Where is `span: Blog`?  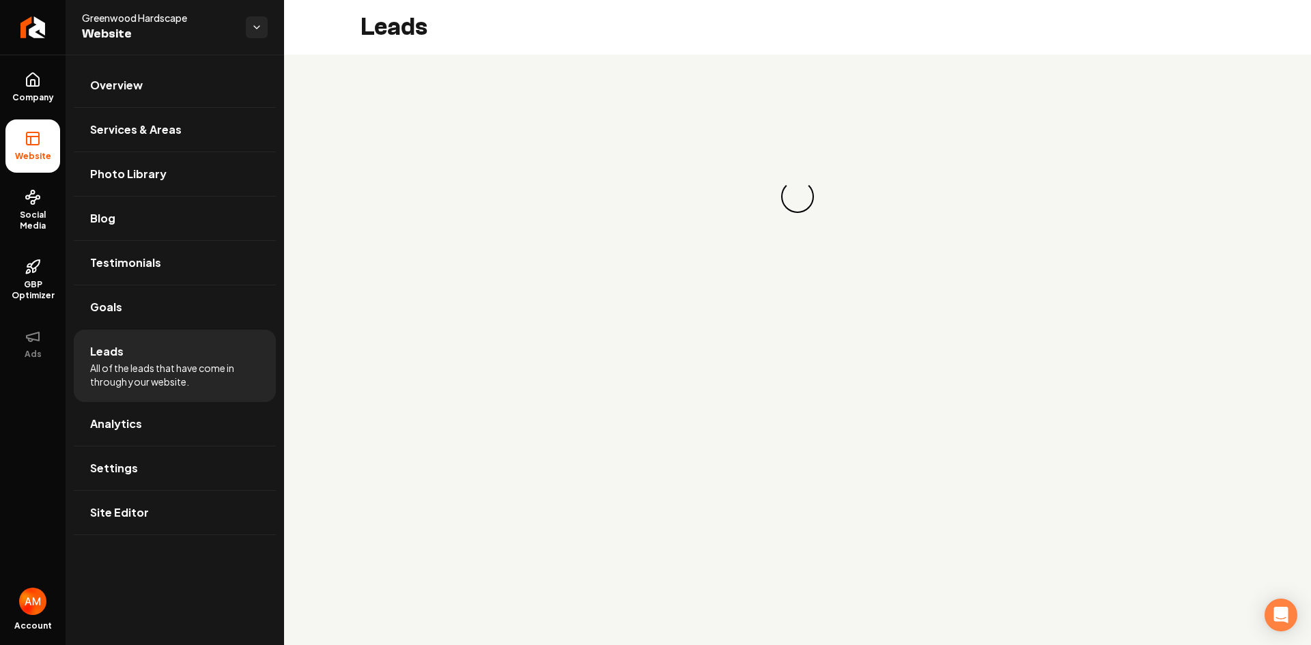
span: Blog is located at coordinates (102, 219).